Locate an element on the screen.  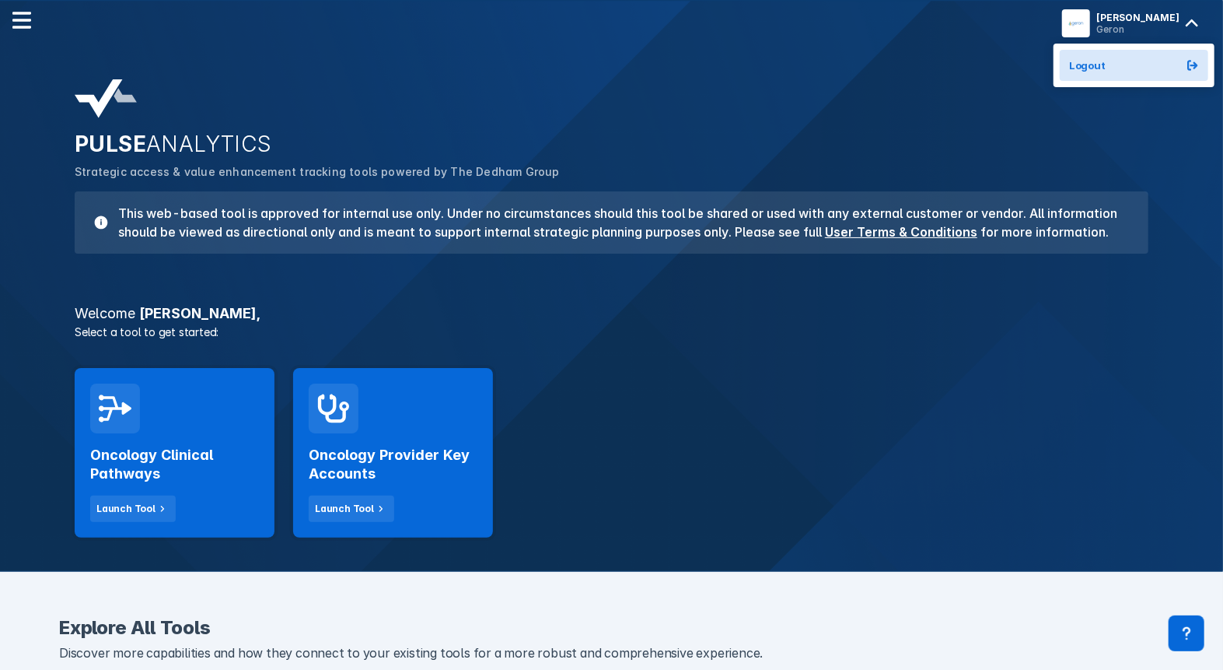
div: Contact Support is located at coordinates (1187, 633).